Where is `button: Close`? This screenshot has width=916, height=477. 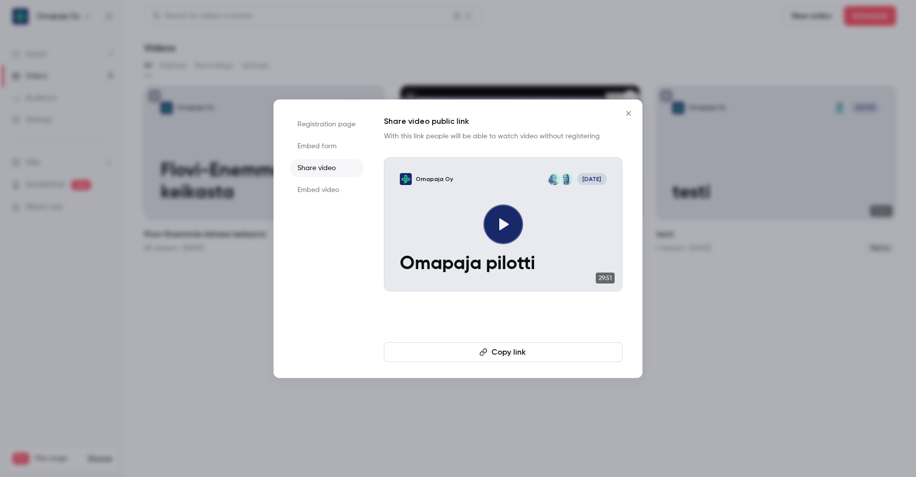 button: Close is located at coordinates (629, 113).